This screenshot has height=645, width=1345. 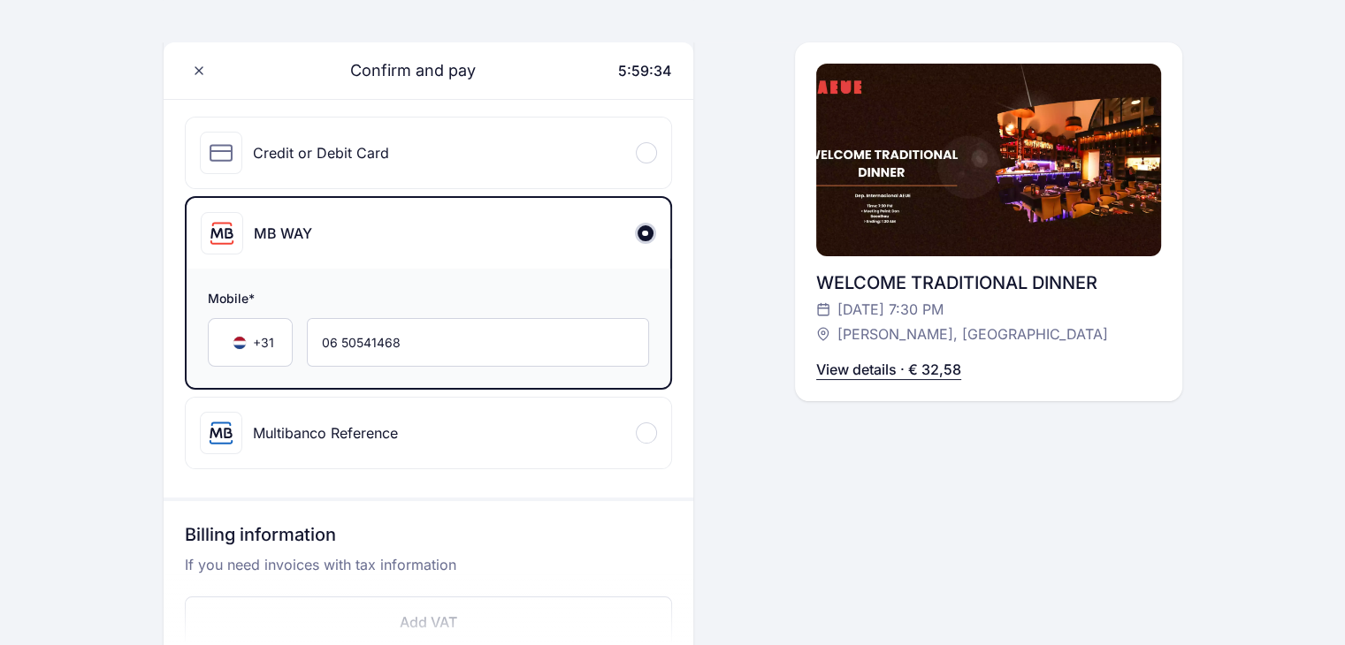 I want to click on input: Mobile, so click(x=477, y=342).